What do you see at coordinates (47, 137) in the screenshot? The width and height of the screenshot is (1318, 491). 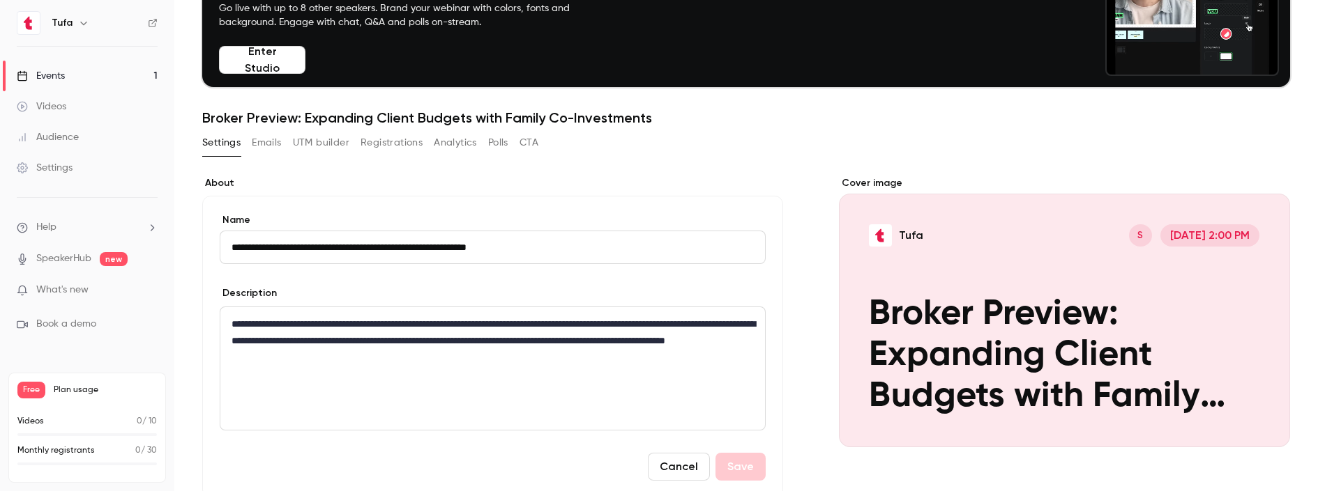 I see `div: Audience` at bounding box center [47, 137].